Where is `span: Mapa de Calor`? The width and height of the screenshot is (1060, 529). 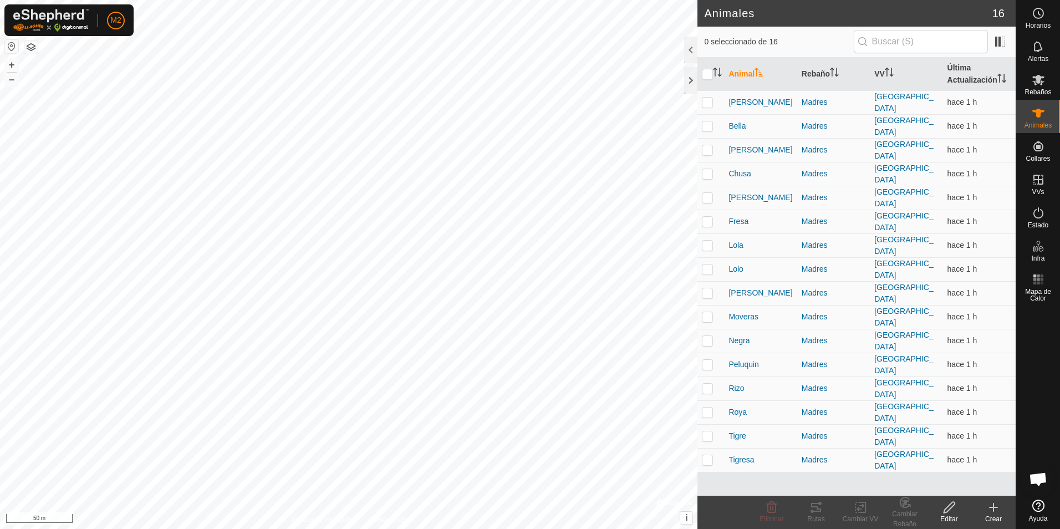
span: Mapa de Calor is located at coordinates (1038, 295).